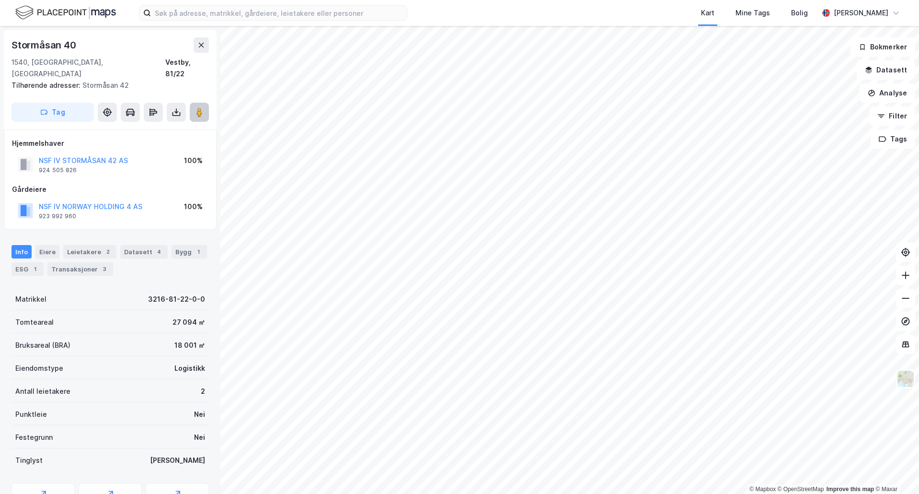 The width and height of the screenshot is (919, 494). I want to click on div: Kart, so click(708, 13).